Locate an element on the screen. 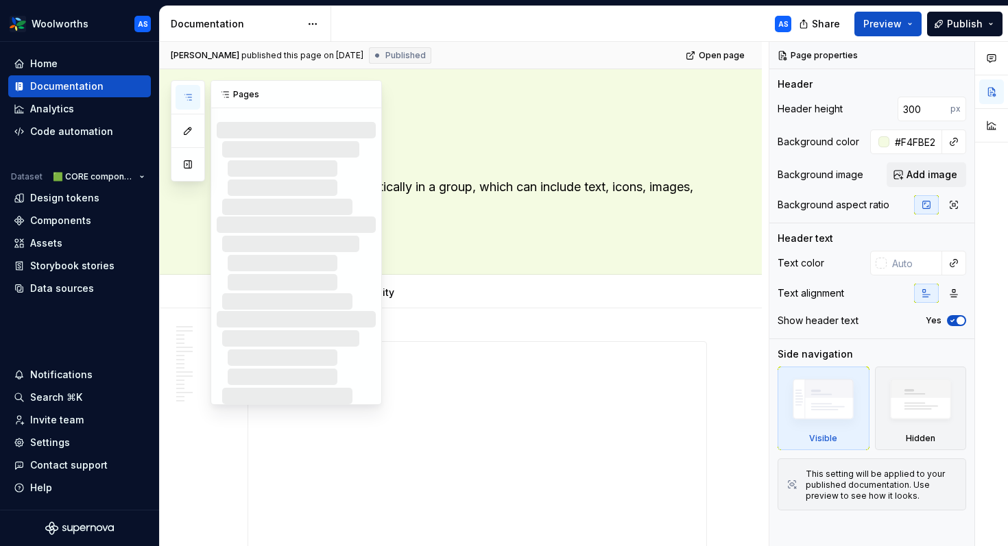 The width and height of the screenshot is (1008, 546). img: 551ca721-6c59-42a7-accd-e26345b0b9d6.png is located at coordinates (18, 24).